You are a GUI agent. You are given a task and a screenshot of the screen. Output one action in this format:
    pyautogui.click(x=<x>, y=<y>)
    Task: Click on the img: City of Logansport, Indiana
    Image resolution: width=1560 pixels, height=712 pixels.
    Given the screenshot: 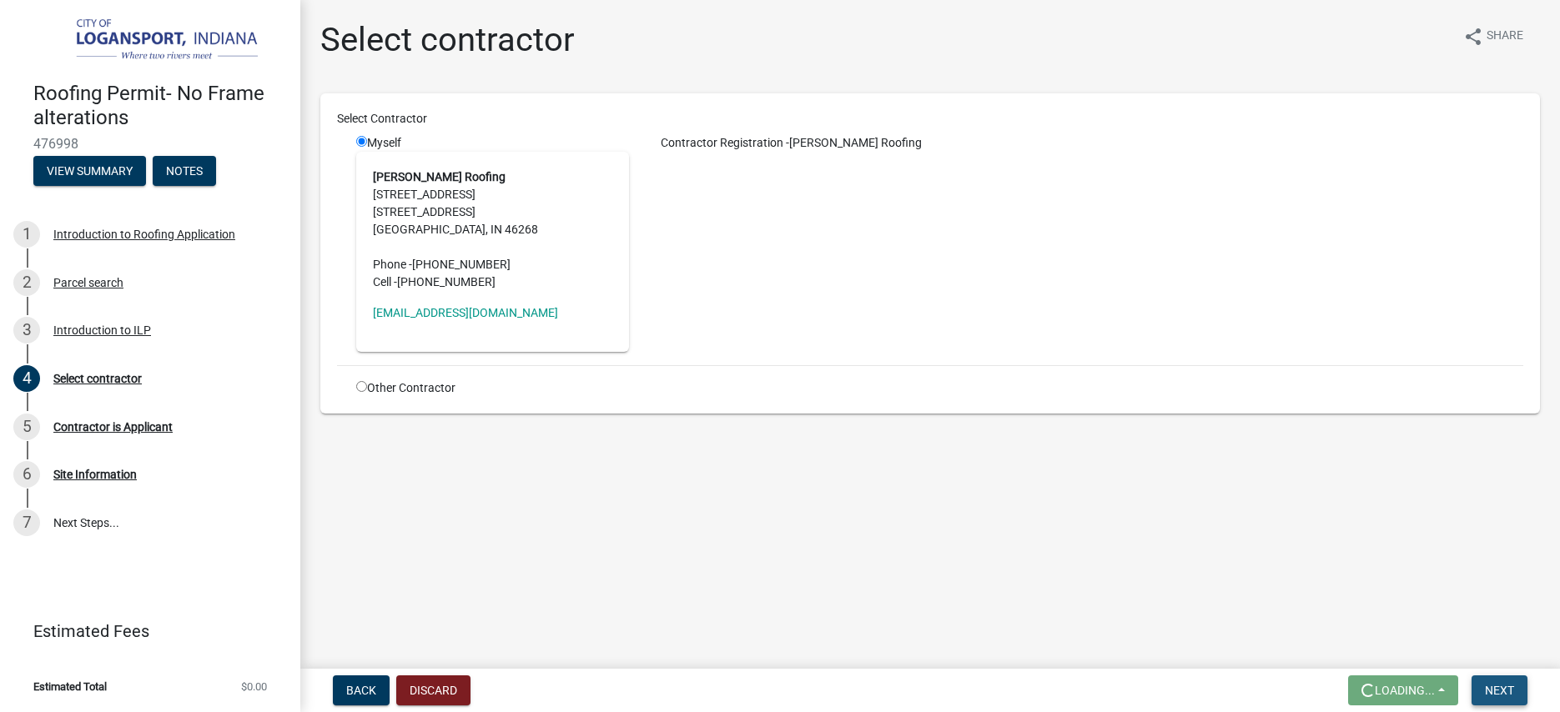 What is the action you would take?
    pyautogui.click(x=153, y=41)
    